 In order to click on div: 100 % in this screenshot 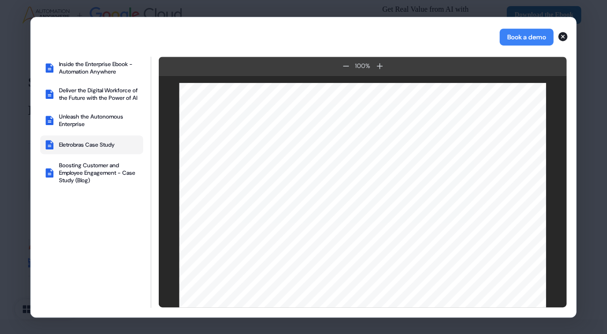, I will do `click(363, 66)`.